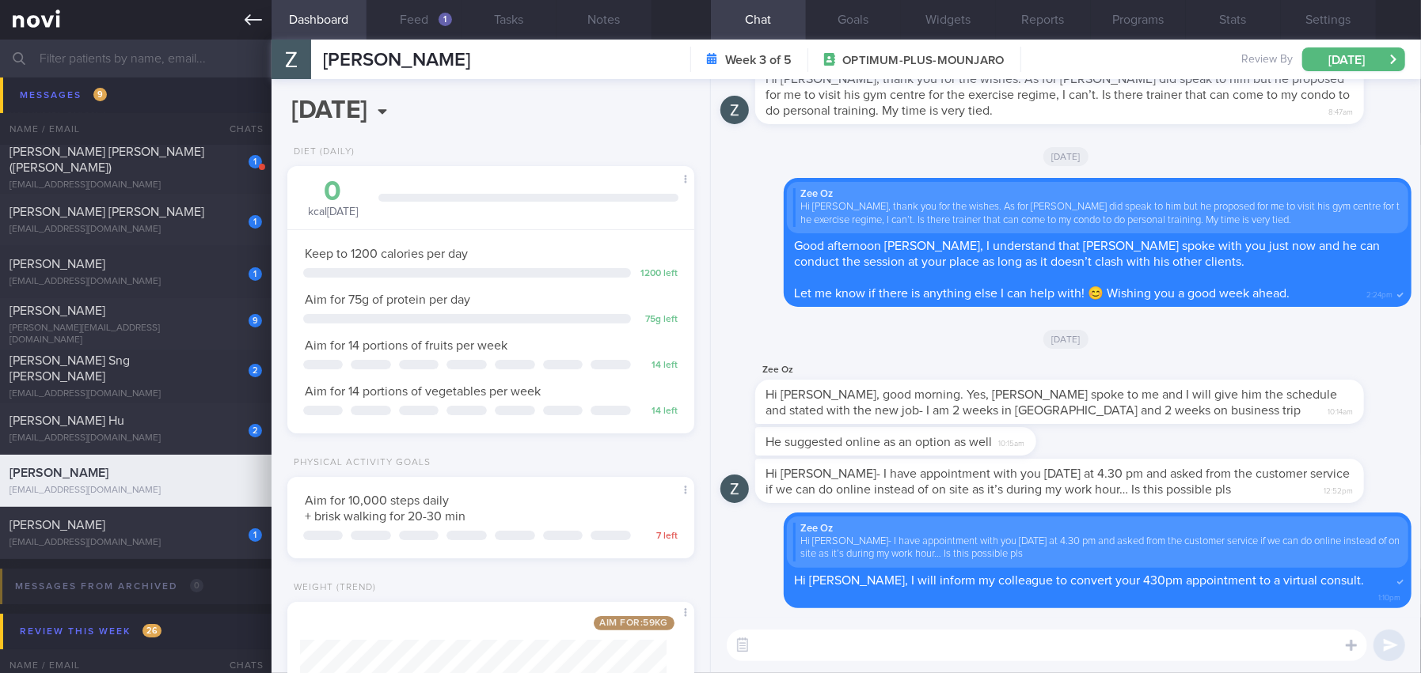  What do you see at coordinates (152, 631) in the screenshot?
I see `span: 26` at bounding box center [152, 631].